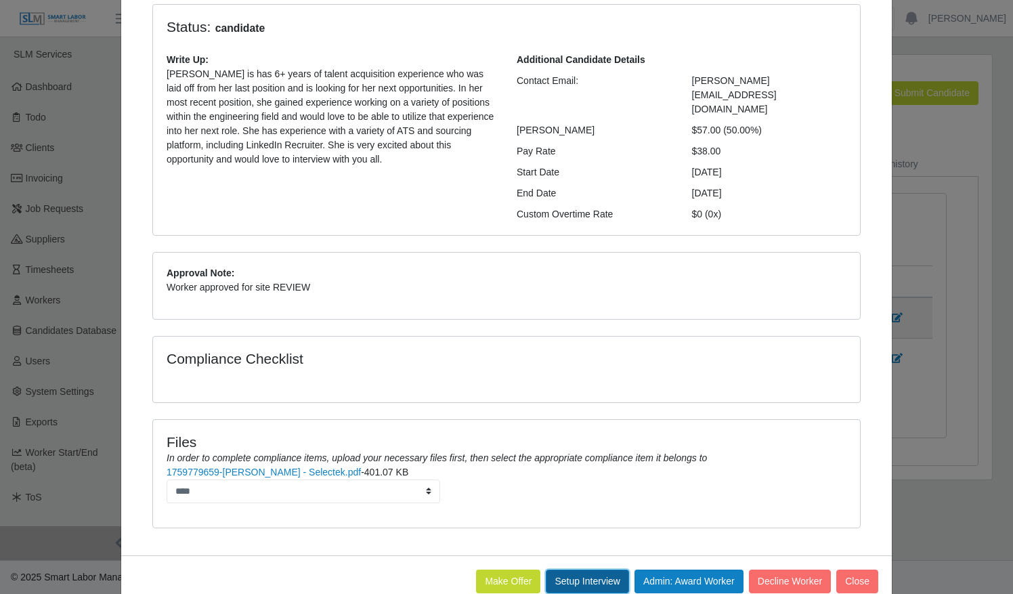 This screenshot has height=594, width=1013. Describe the element at coordinates (437, 458) in the screenshot. I see `i: In order to complete compliance items, upload your necessary files first, then select the appropr...` at that location.